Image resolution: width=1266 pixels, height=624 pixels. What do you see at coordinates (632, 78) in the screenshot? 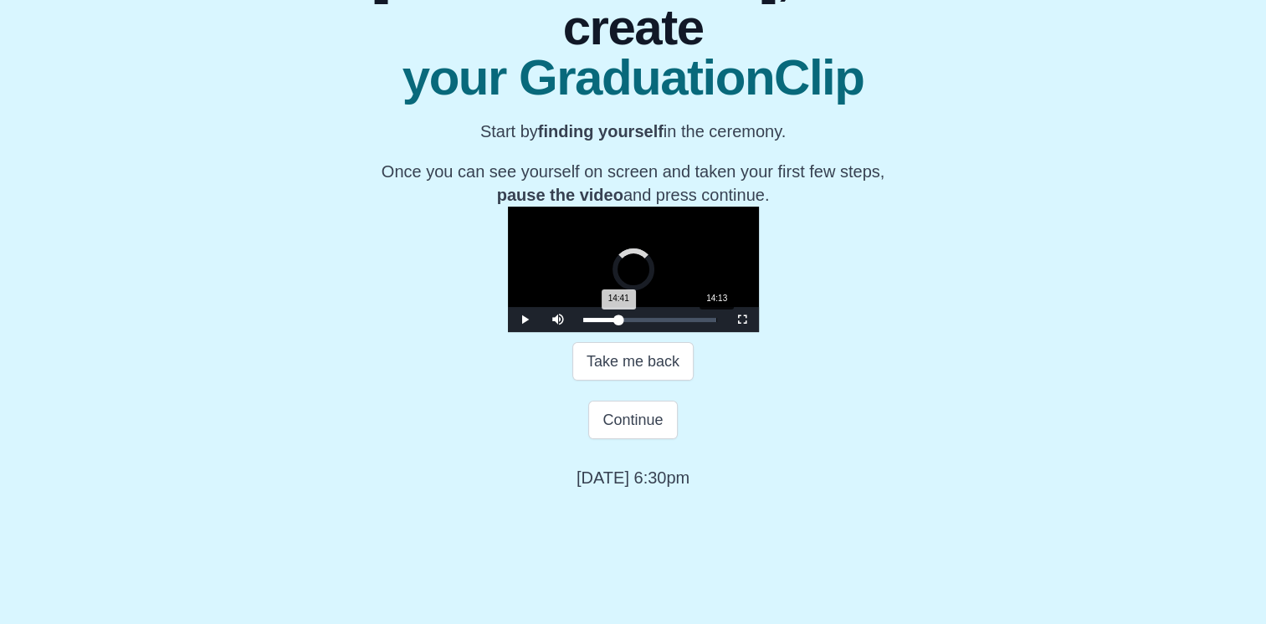
I see `span: your GraduationClip` at bounding box center [632, 78].